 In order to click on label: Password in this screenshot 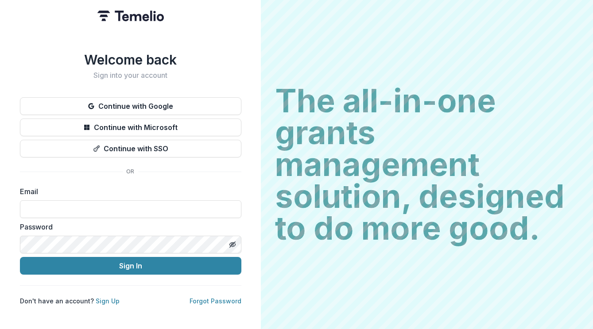, I will do `click(128, 227)`.